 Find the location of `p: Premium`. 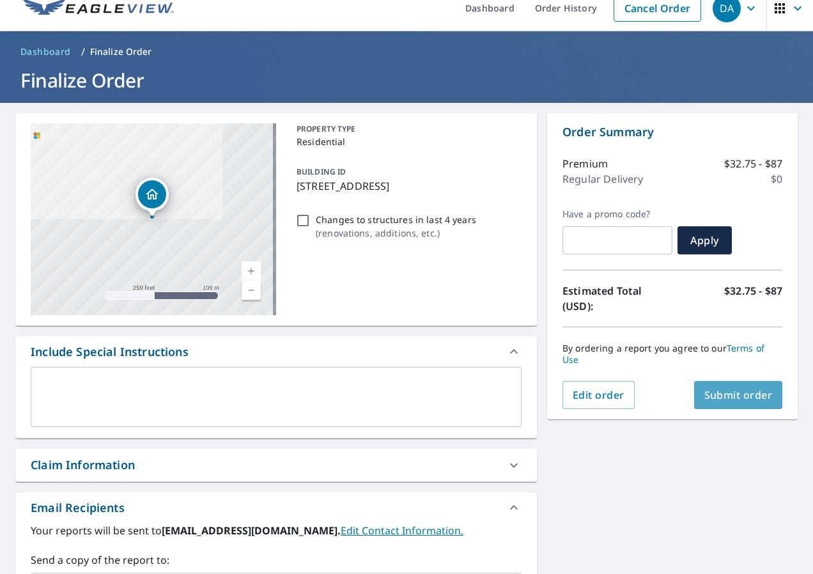

p: Premium is located at coordinates (585, 164).